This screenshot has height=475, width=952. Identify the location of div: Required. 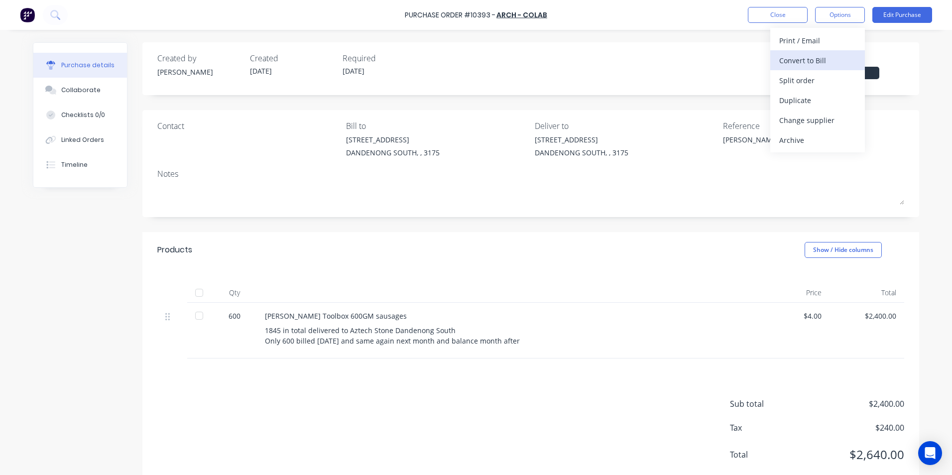
(385, 58).